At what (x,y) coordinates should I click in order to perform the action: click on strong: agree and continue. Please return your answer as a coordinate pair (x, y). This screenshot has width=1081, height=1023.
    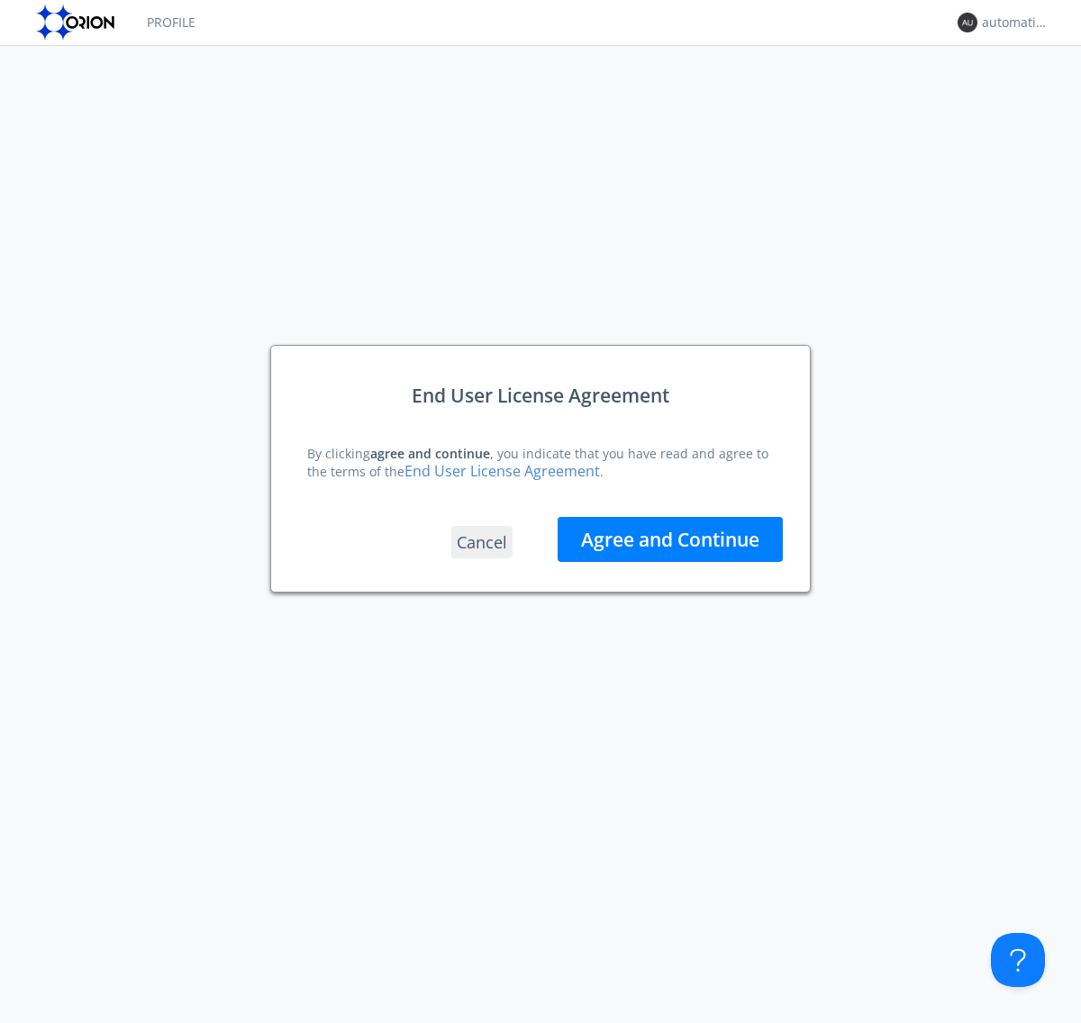
    Looking at the image, I should click on (430, 453).